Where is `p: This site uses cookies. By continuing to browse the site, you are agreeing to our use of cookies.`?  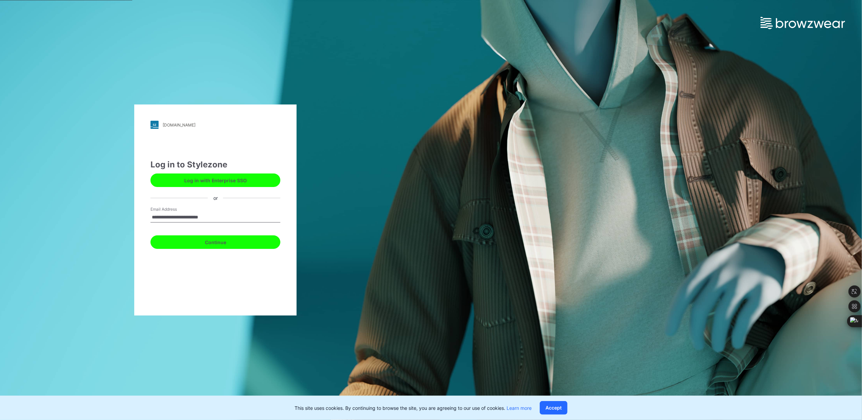 p: This site uses cookies. By continuing to browse the site, you are agreeing to our use of cookies. is located at coordinates (413, 408).